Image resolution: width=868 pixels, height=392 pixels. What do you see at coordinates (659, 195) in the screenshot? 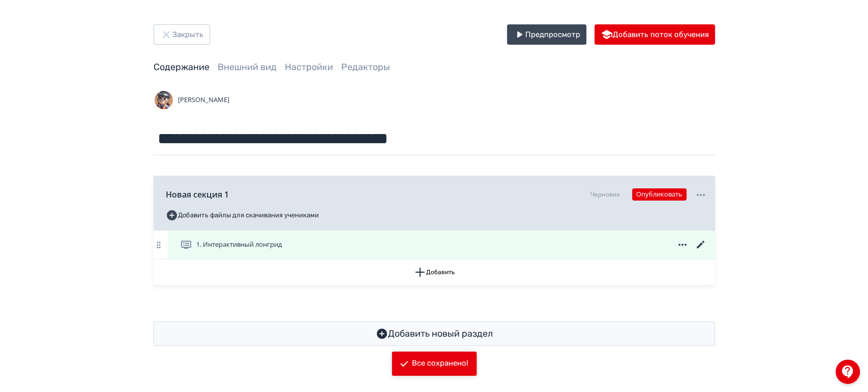
I see `button: Опубликовать` at bounding box center [659, 195].